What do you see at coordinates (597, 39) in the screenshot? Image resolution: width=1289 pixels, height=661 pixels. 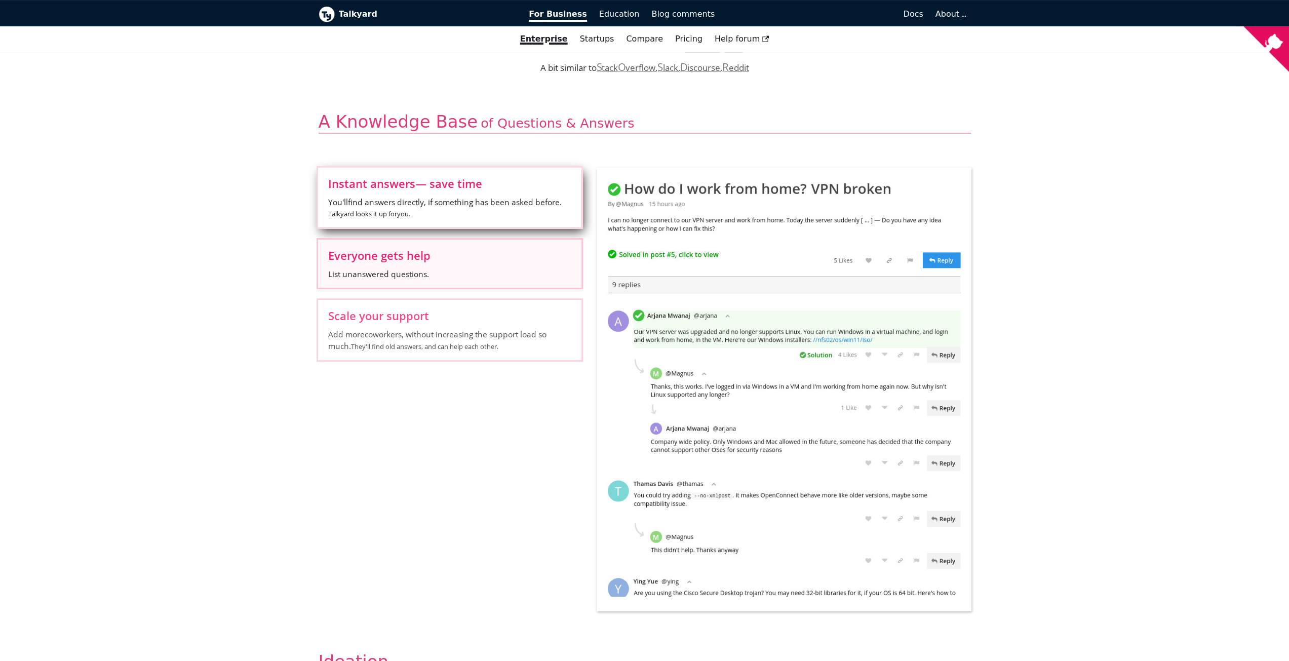 I see `a: Startups` at bounding box center [597, 39].